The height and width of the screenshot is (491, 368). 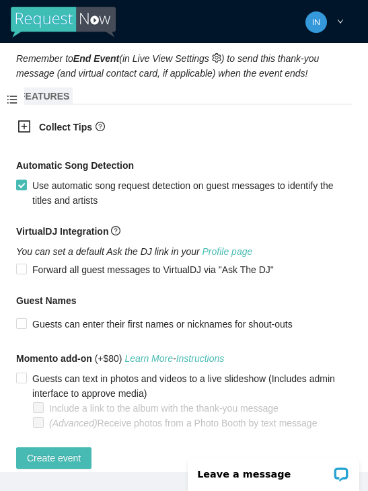 What do you see at coordinates (54, 458) in the screenshot?
I see `button: Create event` at bounding box center [54, 458].